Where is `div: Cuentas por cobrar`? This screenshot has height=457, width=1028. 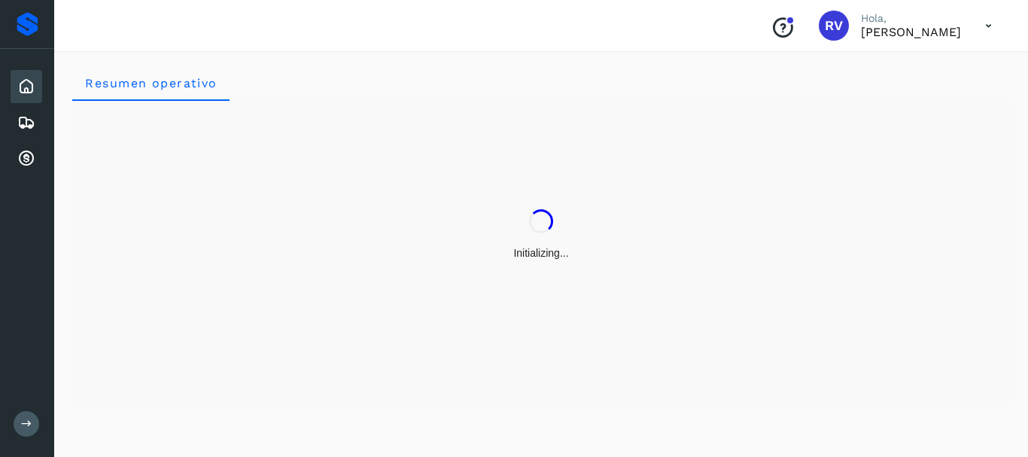
div: Cuentas por cobrar is located at coordinates (26, 159).